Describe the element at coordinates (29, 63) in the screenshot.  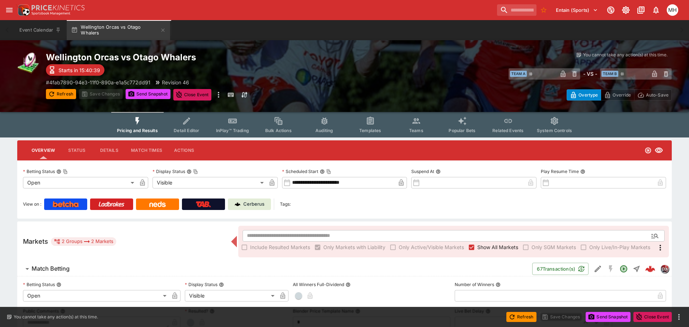
I see `img: rugby_league.png` at that location.